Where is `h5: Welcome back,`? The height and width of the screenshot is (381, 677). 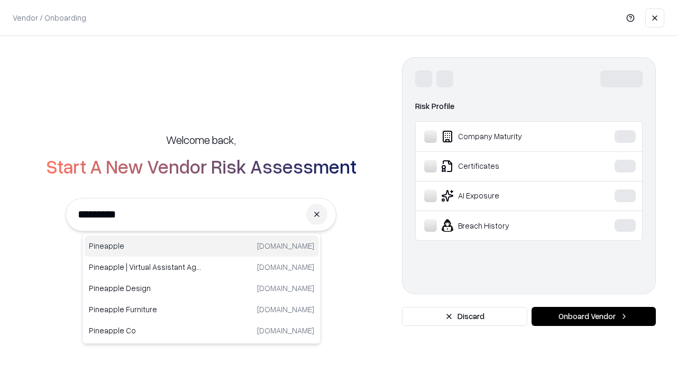 h5: Welcome back, is located at coordinates (201, 140).